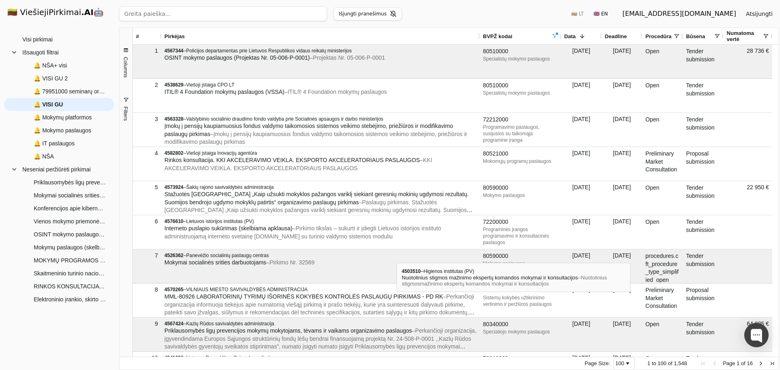 Image resolution: width=780 pixels, height=370 pixels. I want to click on span: 🔔 IT paslaugos, so click(54, 143).